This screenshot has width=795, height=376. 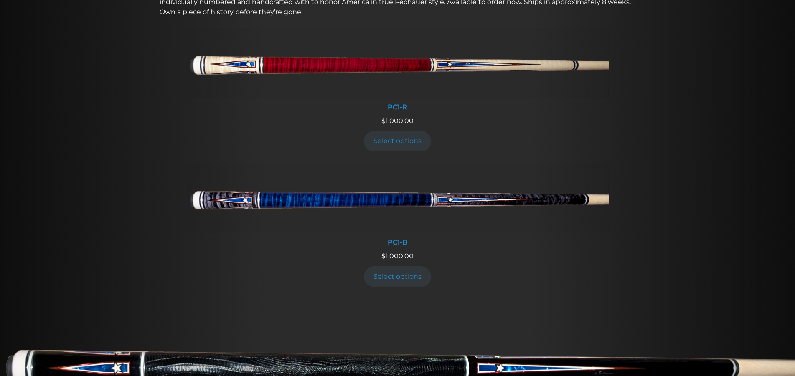 What do you see at coordinates (398, 63) in the screenshot?
I see `img: PC1-R` at bounding box center [398, 63].